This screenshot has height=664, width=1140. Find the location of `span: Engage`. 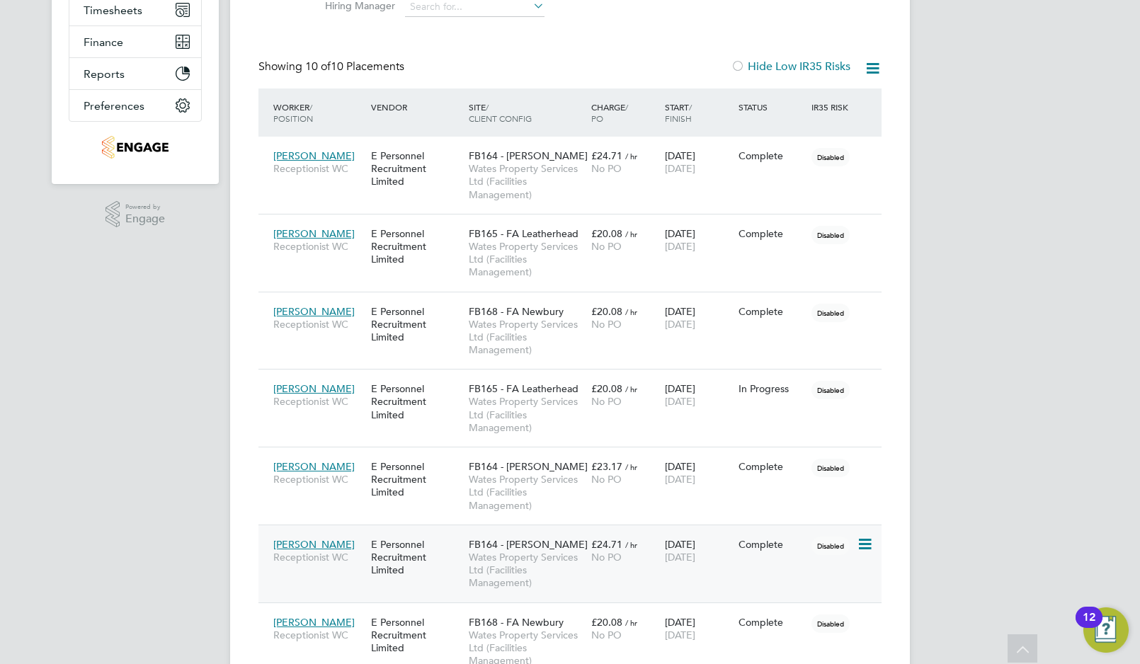

span: Engage is located at coordinates (145, 219).